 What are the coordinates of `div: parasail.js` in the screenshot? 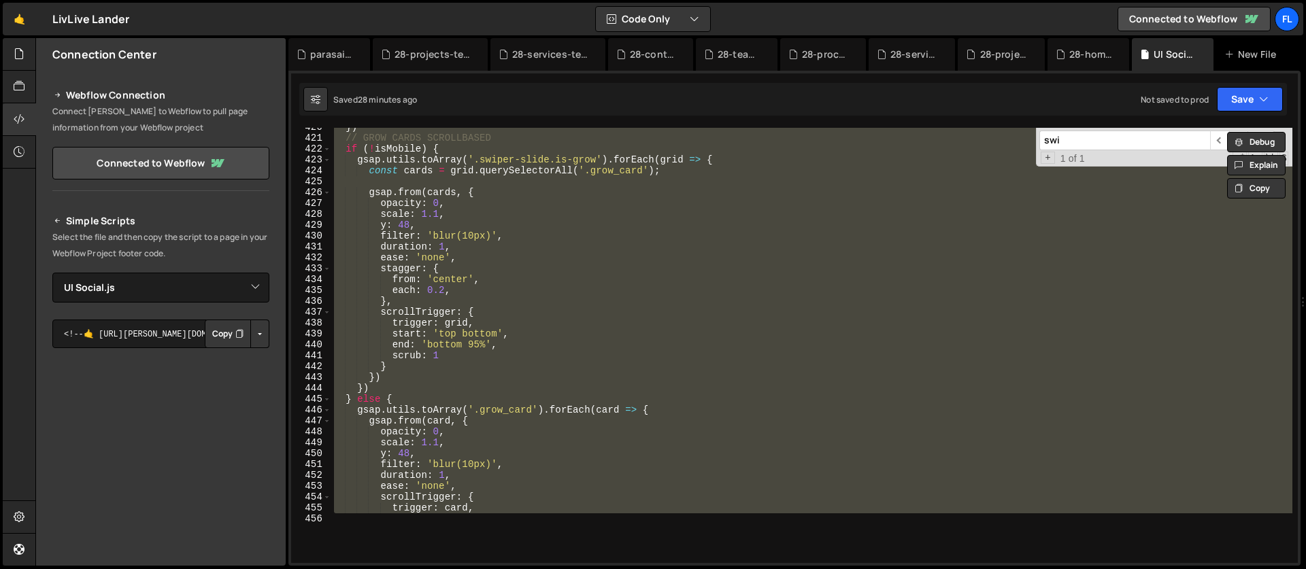 It's located at (332, 54).